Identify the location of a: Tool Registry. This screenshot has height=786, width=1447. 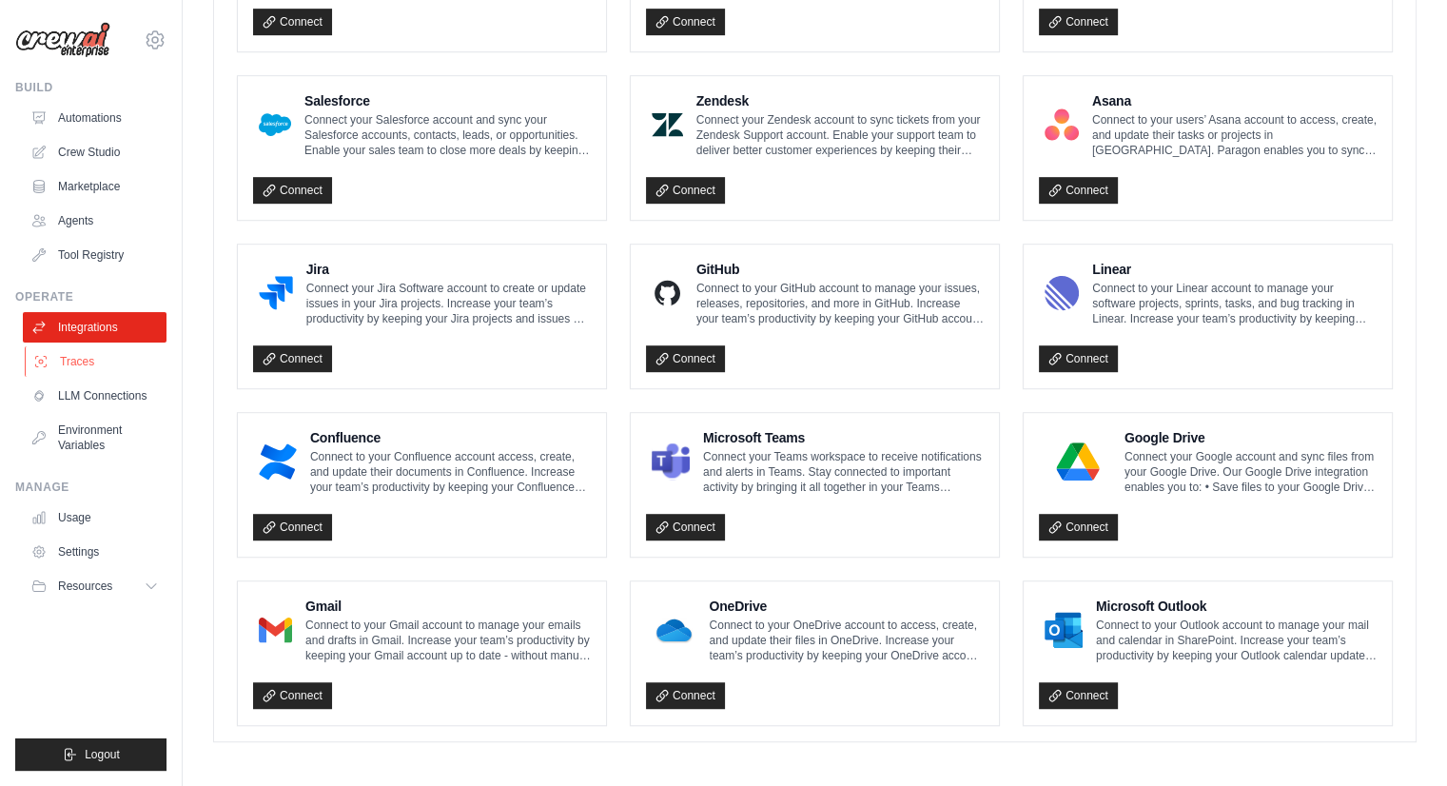
(94, 255).